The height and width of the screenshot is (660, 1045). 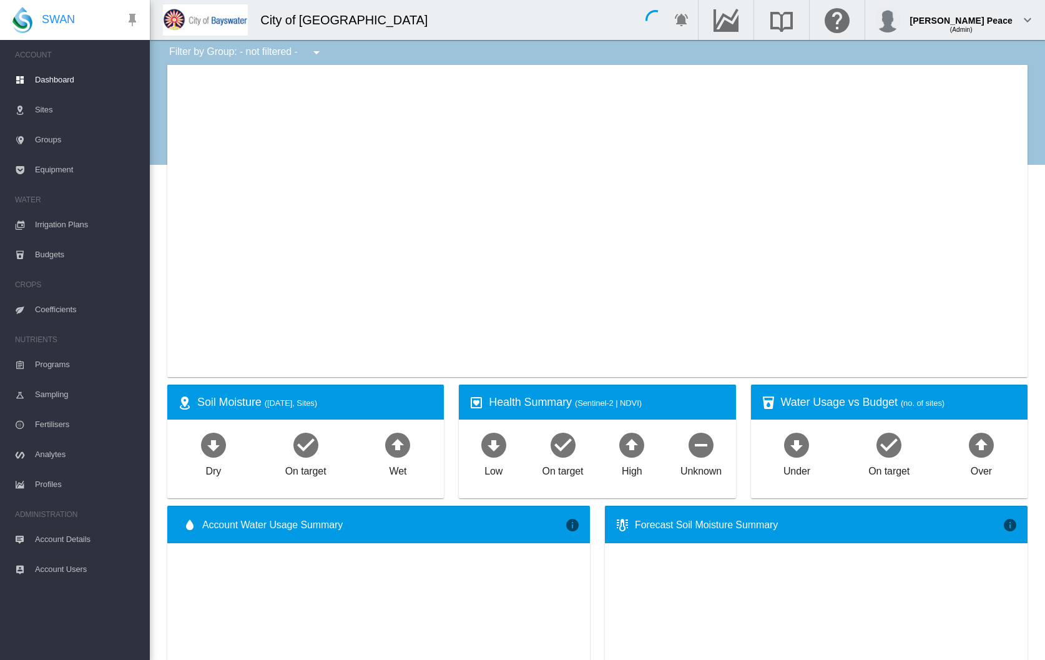 I want to click on span: ADMINISTRATION, so click(x=77, y=515).